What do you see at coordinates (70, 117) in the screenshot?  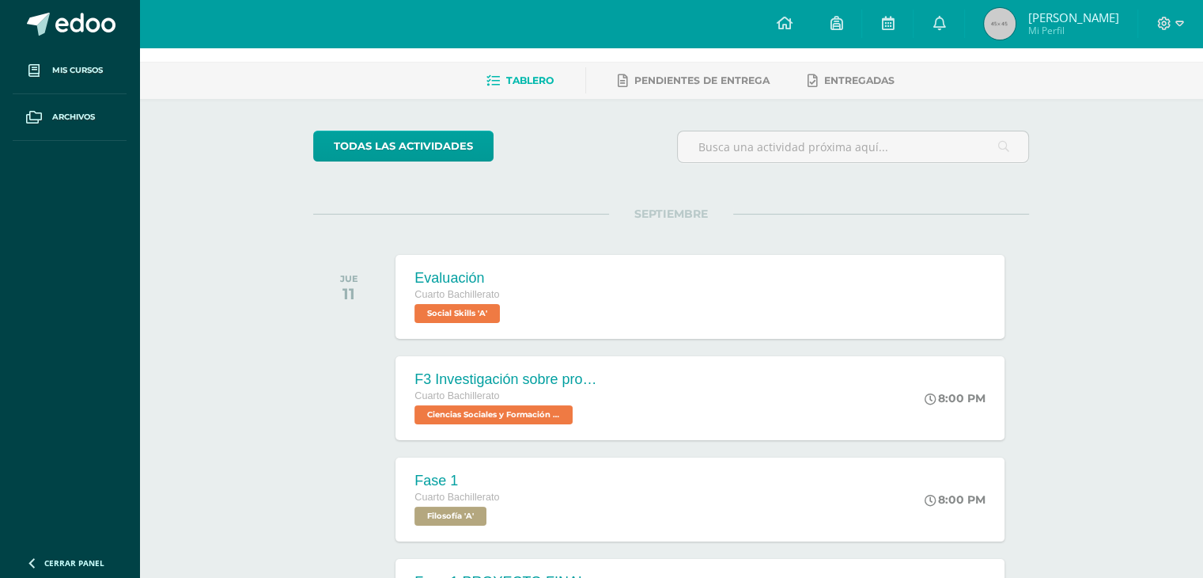 I see `a: Archivos` at bounding box center [70, 117].